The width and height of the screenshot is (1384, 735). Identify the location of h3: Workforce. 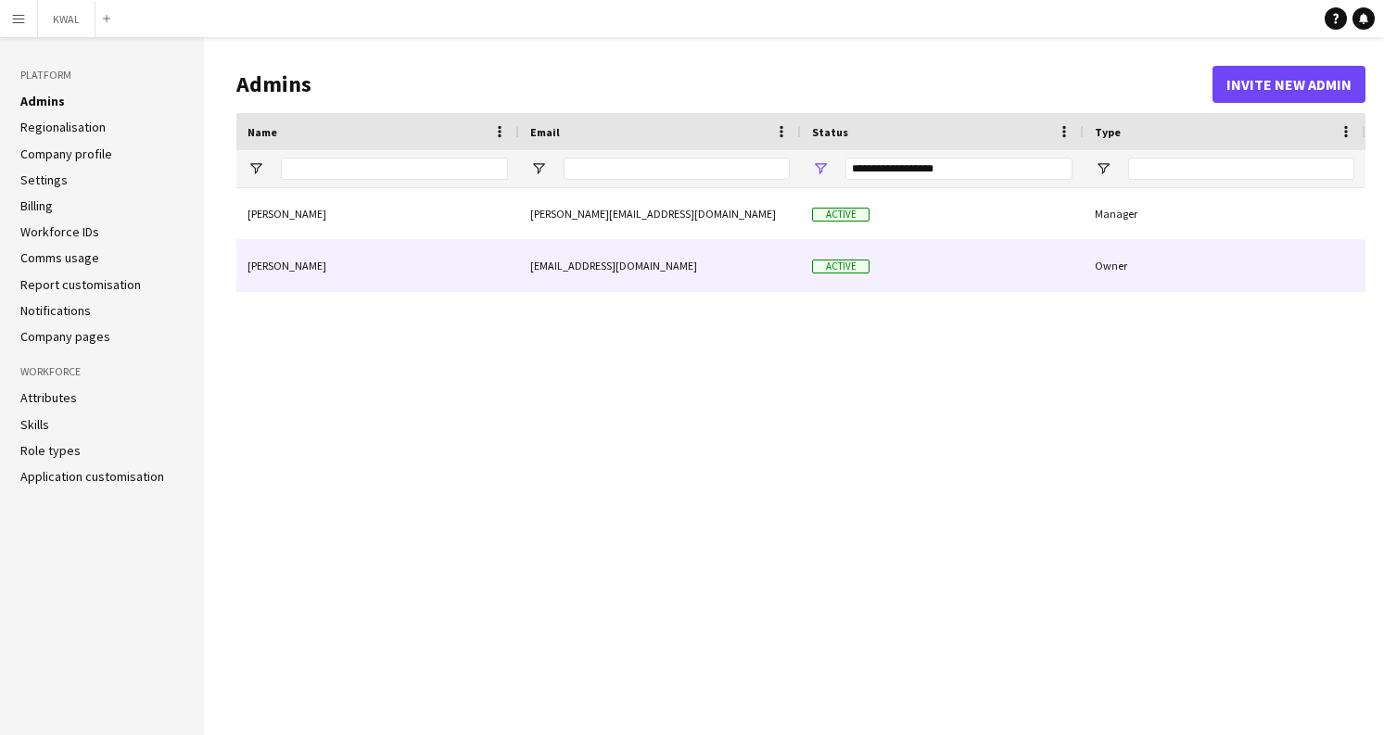
(102, 372).